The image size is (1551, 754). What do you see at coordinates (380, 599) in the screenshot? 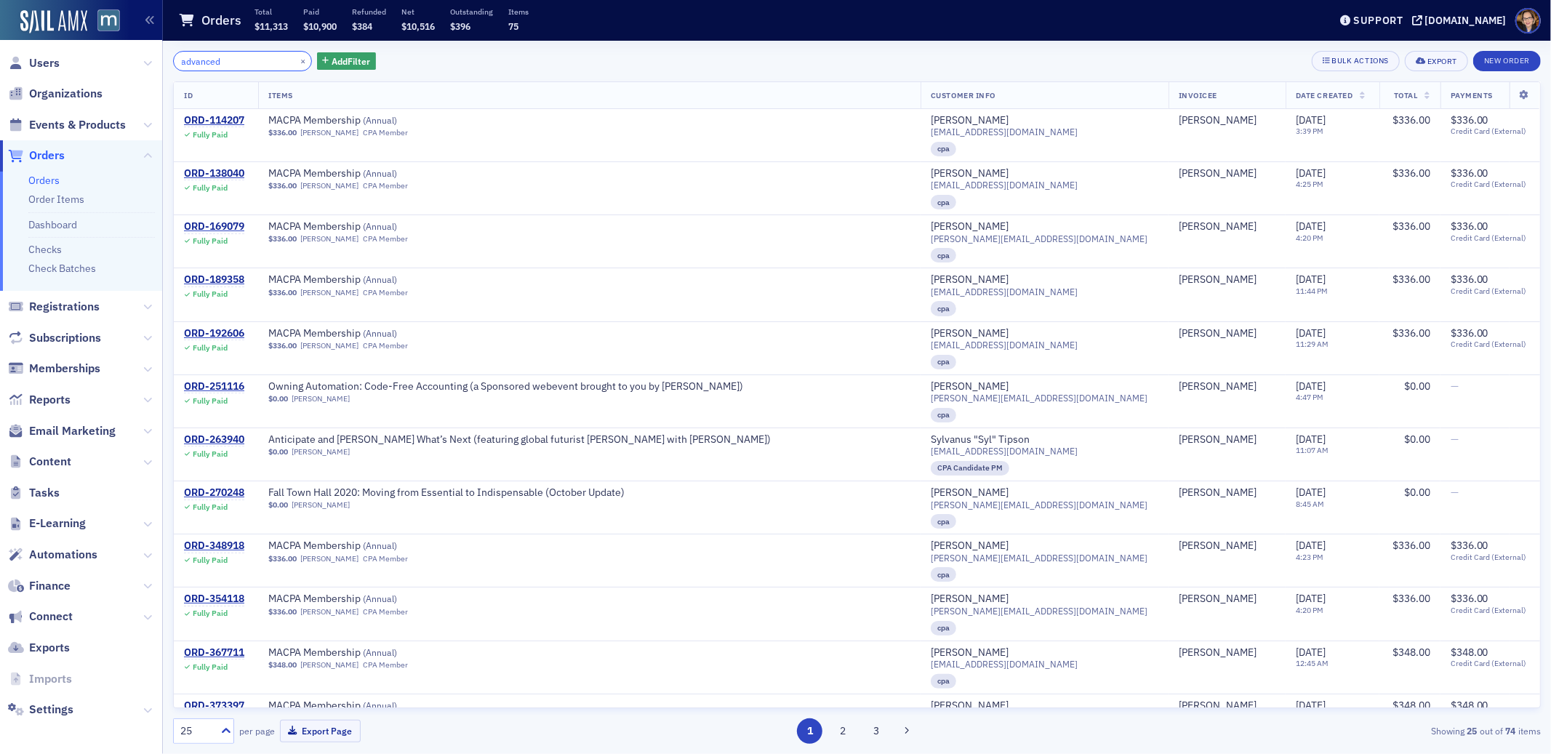
I see `span: ( Annual )` at bounding box center [380, 599].